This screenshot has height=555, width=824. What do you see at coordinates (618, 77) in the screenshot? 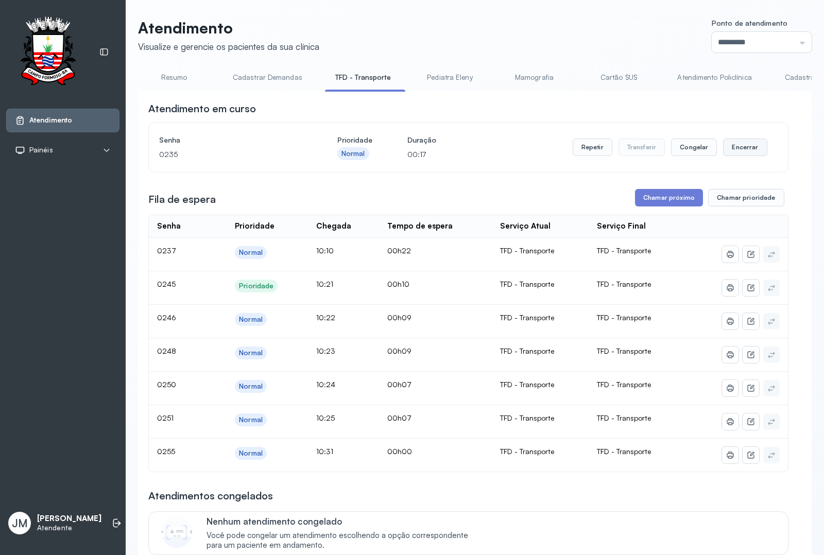
I see `a: Cartão SUS` at bounding box center [618, 77].